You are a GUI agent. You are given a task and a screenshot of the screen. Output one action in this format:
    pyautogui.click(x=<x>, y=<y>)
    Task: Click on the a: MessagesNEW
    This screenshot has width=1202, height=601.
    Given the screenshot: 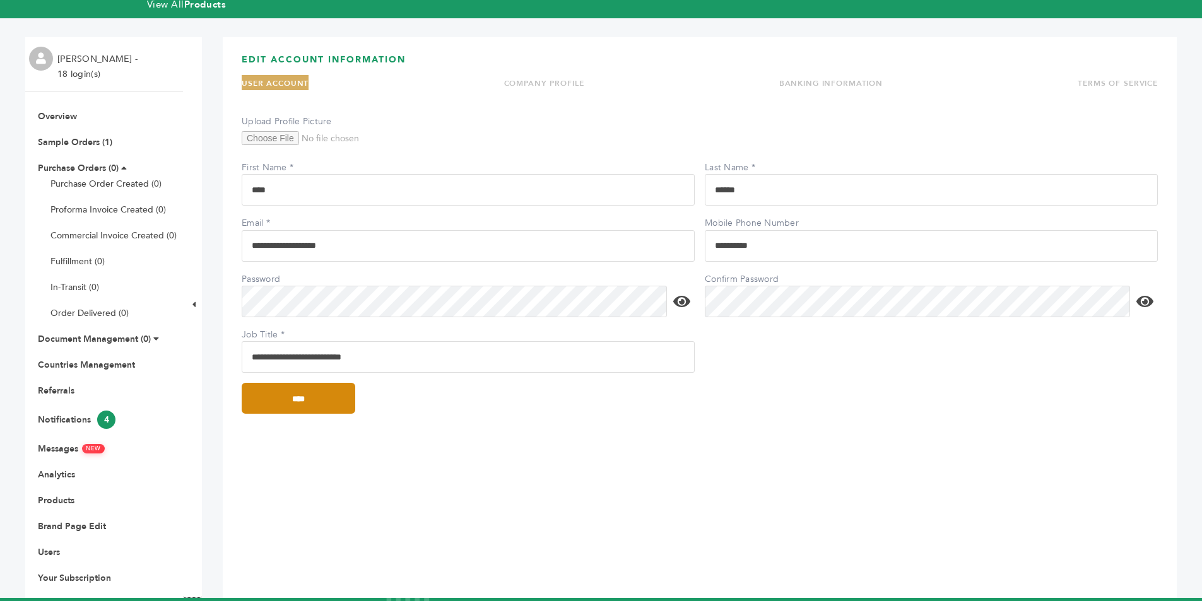 What is the action you would take?
    pyautogui.click(x=71, y=449)
    